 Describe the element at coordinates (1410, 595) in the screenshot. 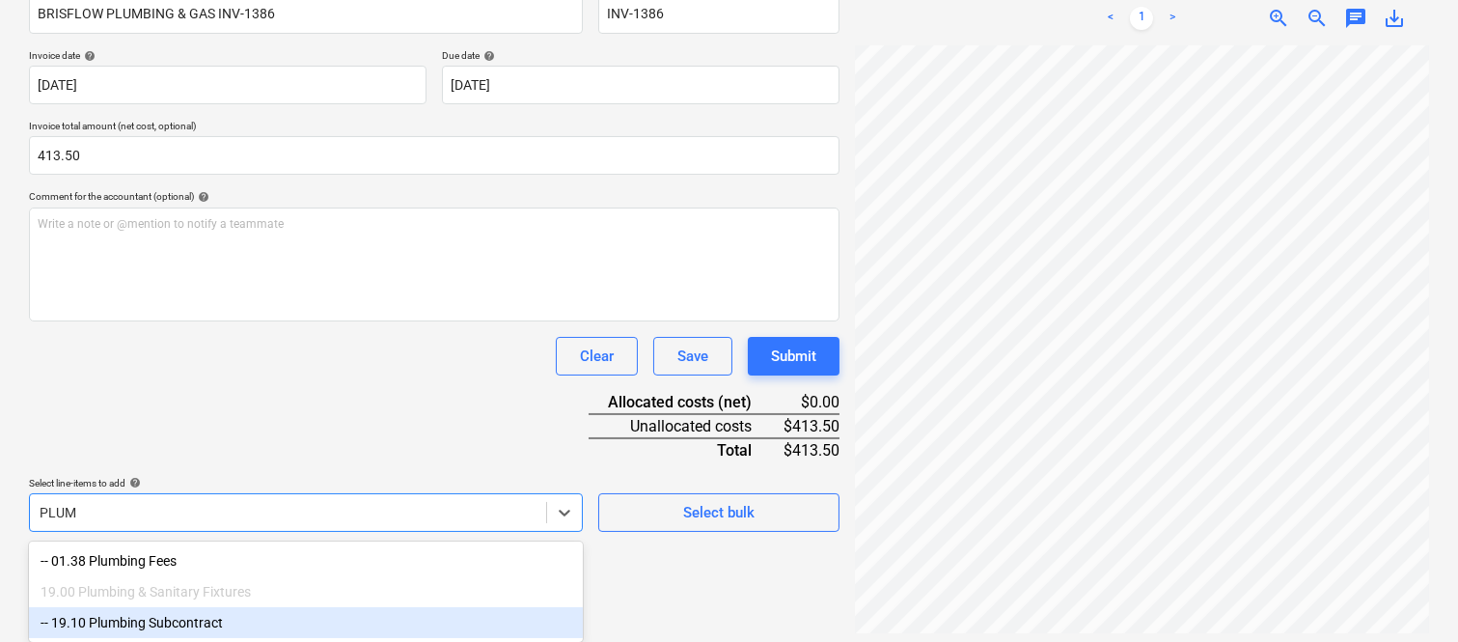

I see `div: Chat Widget` at that location.